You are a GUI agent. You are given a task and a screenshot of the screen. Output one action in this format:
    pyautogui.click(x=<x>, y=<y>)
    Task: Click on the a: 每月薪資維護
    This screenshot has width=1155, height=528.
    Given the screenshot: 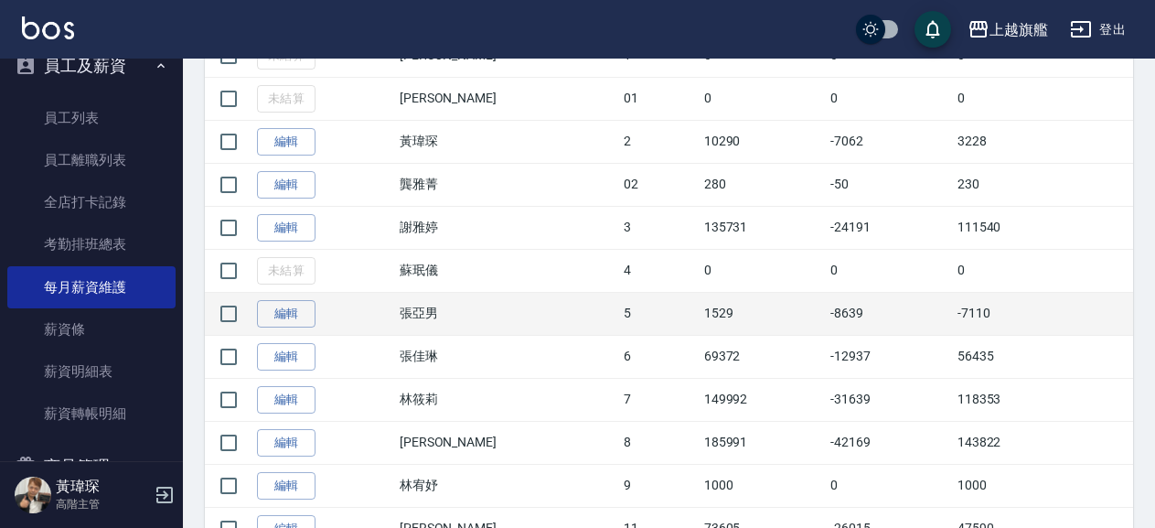 What is the action you would take?
    pyautogui.click(x=91, y=287)
    